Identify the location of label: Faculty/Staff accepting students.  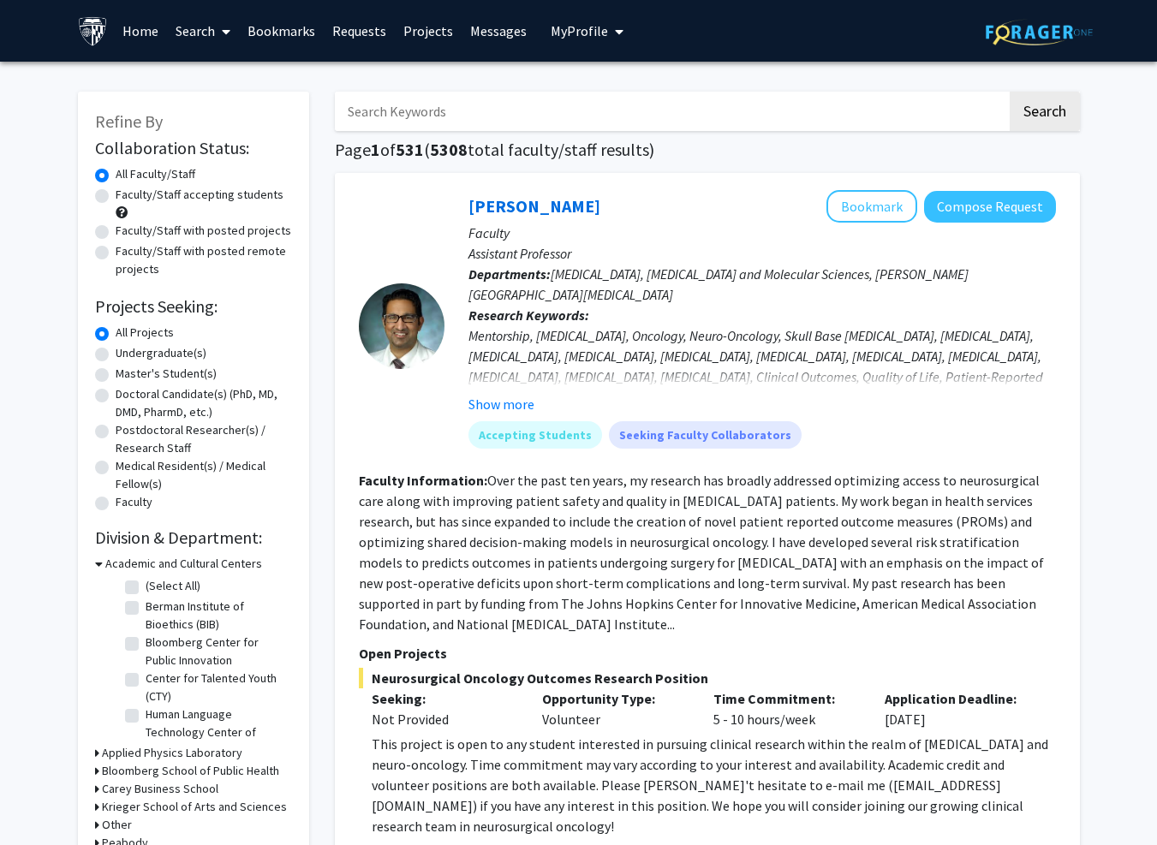
(200, 194).